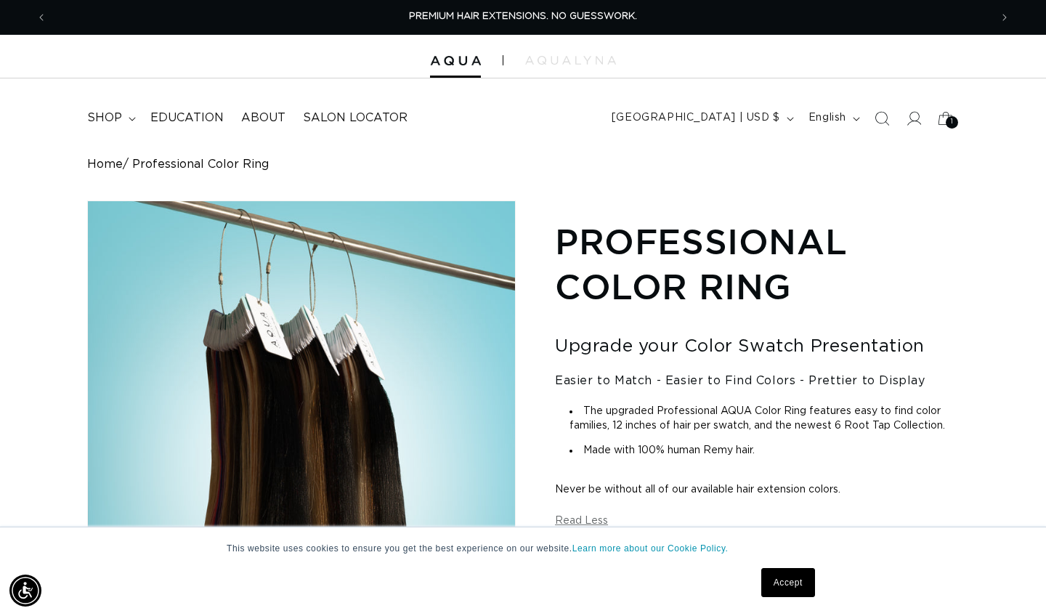  Describe the element at coordinates (788, 582) in the screenshot. I see `a: Accept` at that location.